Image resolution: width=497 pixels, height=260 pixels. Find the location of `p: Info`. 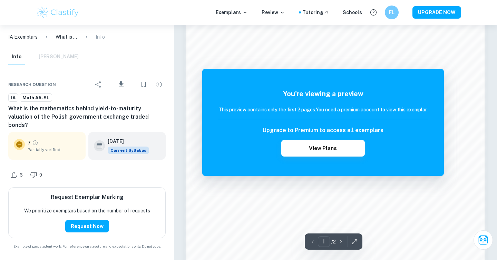

p: Info is located at coordinates (100, 37).